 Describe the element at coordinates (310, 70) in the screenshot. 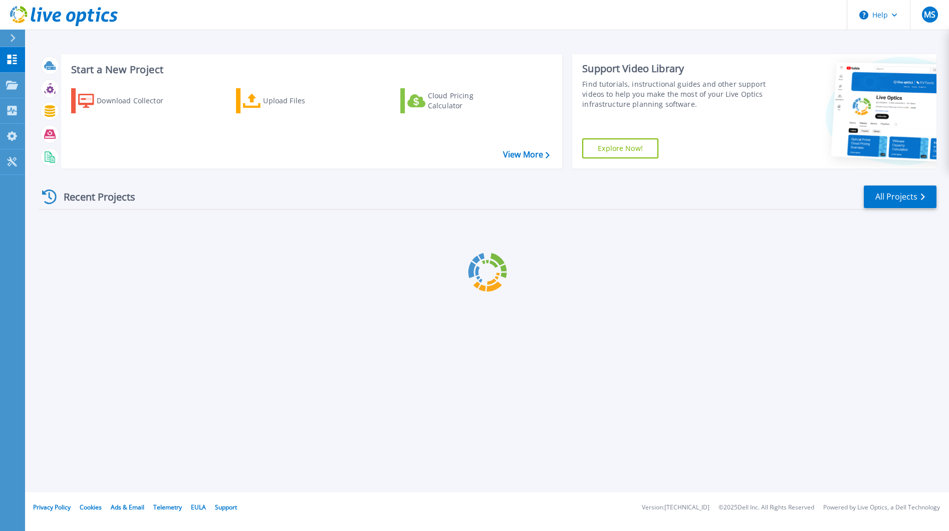

I see `h3: Start a New Project` at that location.